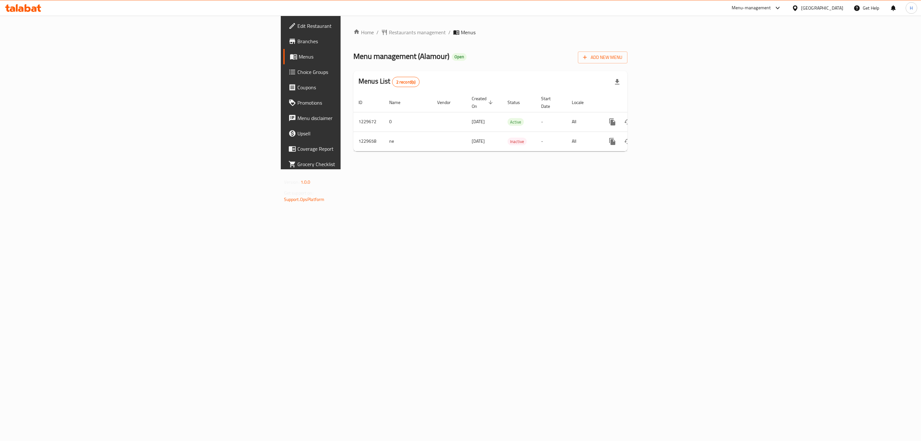 The image size is (921, 441). What do you see at coordinates (406, 82) in the screenshot?
I see `div: Total records count` at bounding box center [406, 82].